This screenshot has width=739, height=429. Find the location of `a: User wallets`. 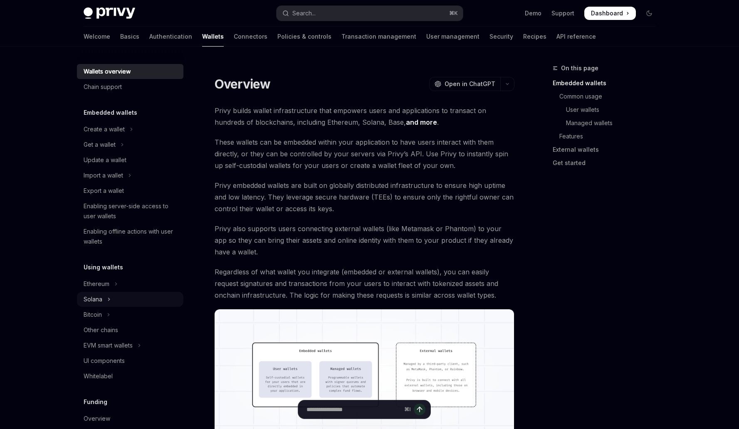

a: User wallets is located at coordinates (608, 110).